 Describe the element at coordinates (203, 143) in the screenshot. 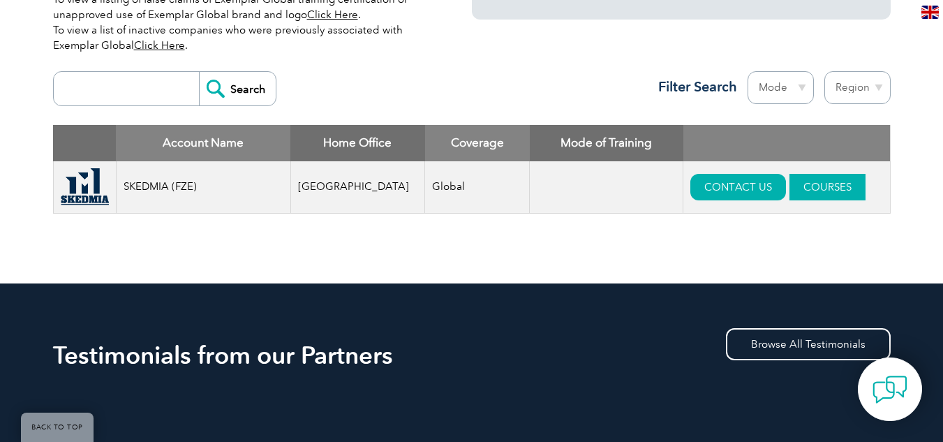

I see `th: Account Name: activate to sort column descending` at that location.